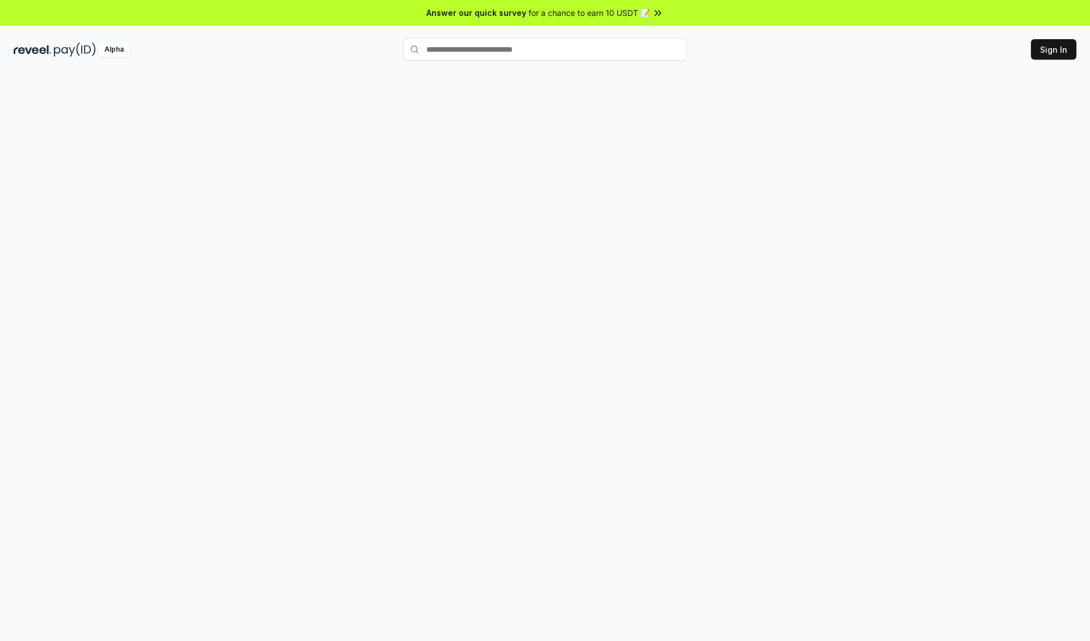  What do you see at coordinates (1054, 49) in the screenshot?
I see `button: Sign In` at bounding box center [1054, 49].